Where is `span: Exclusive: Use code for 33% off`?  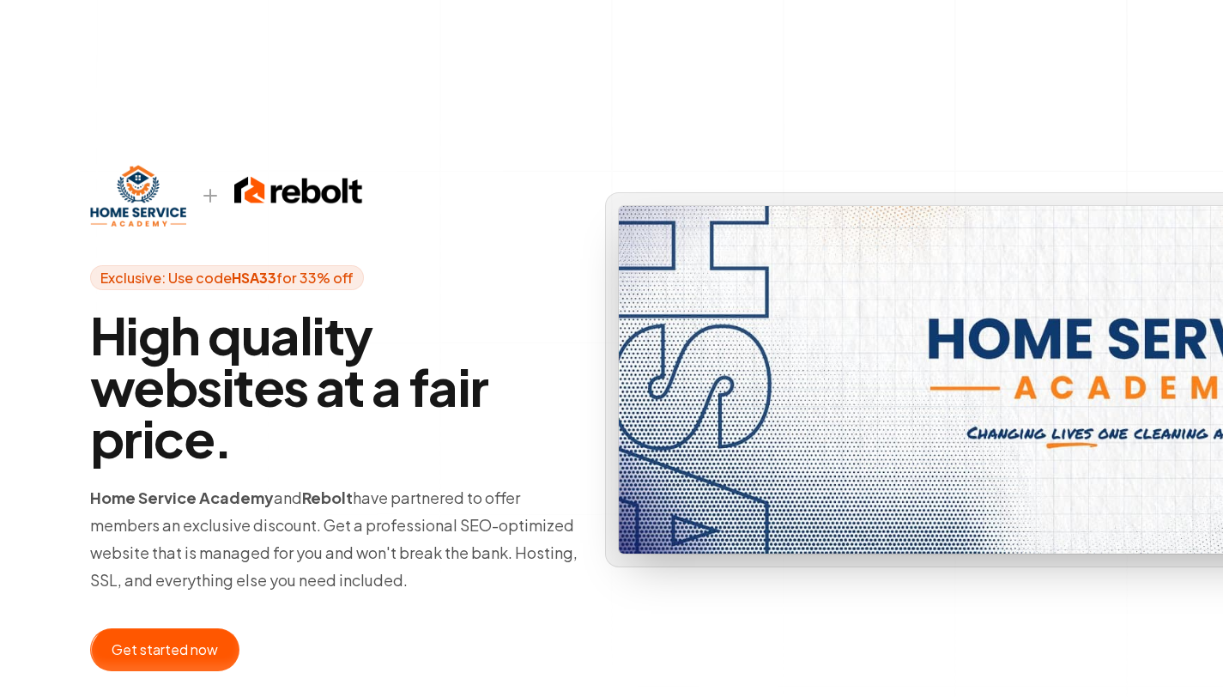
span: Exclusive: Use code for 33% off is located at coordinates (227, 277).